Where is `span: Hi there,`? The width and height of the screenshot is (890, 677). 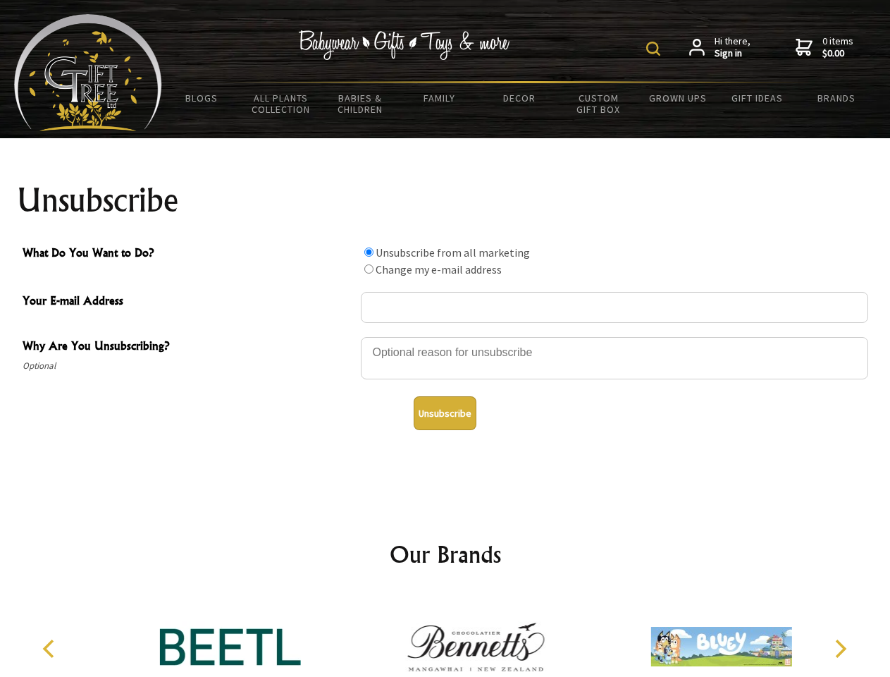
span: Hi there, is located at coordinates (732, 47).